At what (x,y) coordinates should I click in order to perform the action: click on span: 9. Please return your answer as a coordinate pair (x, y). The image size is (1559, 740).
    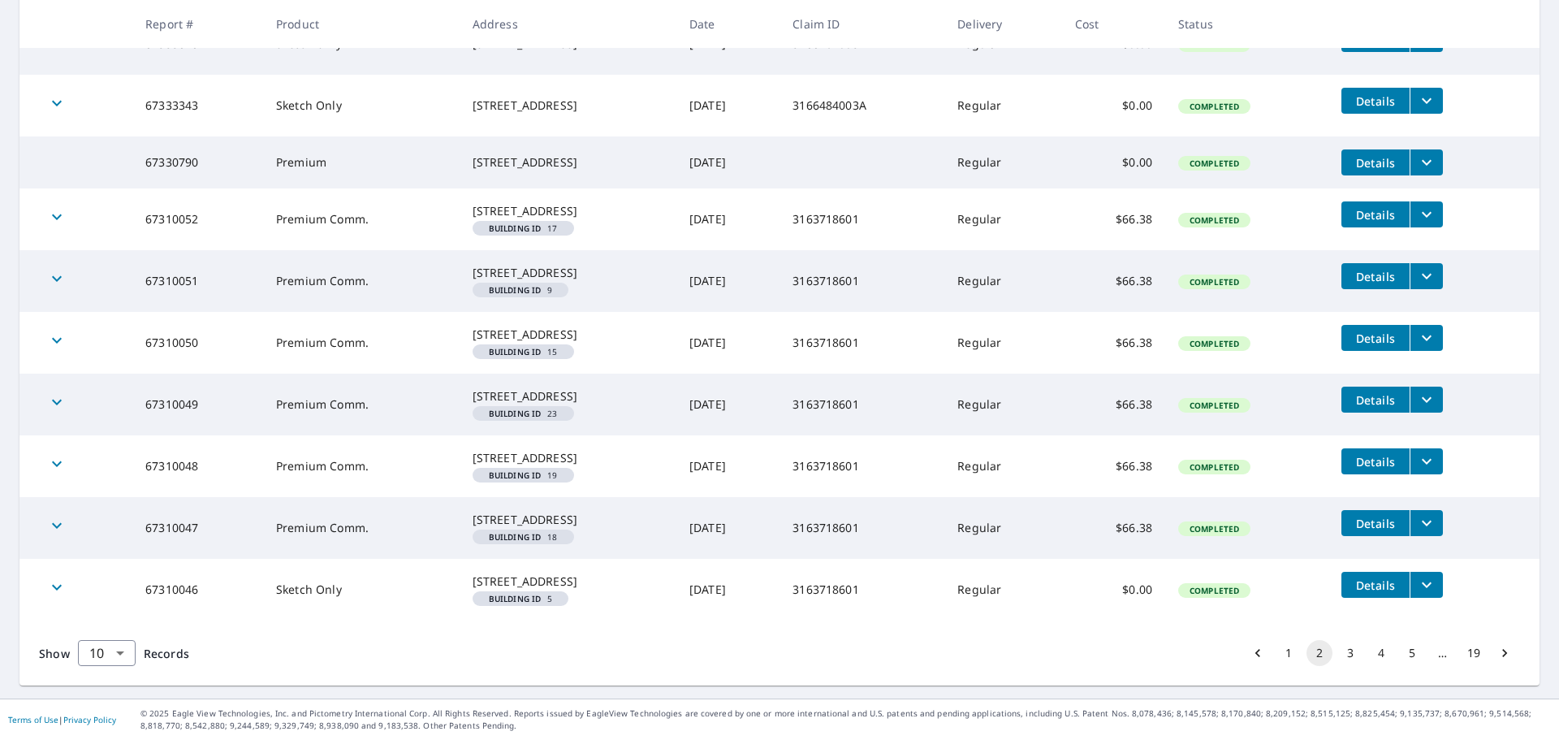
    Looking at the image, I should click on (521, 290).